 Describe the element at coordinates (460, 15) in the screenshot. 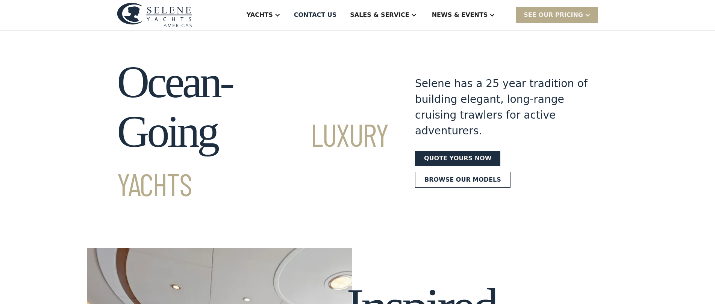

I see `div: News & EVENTS` at that location.